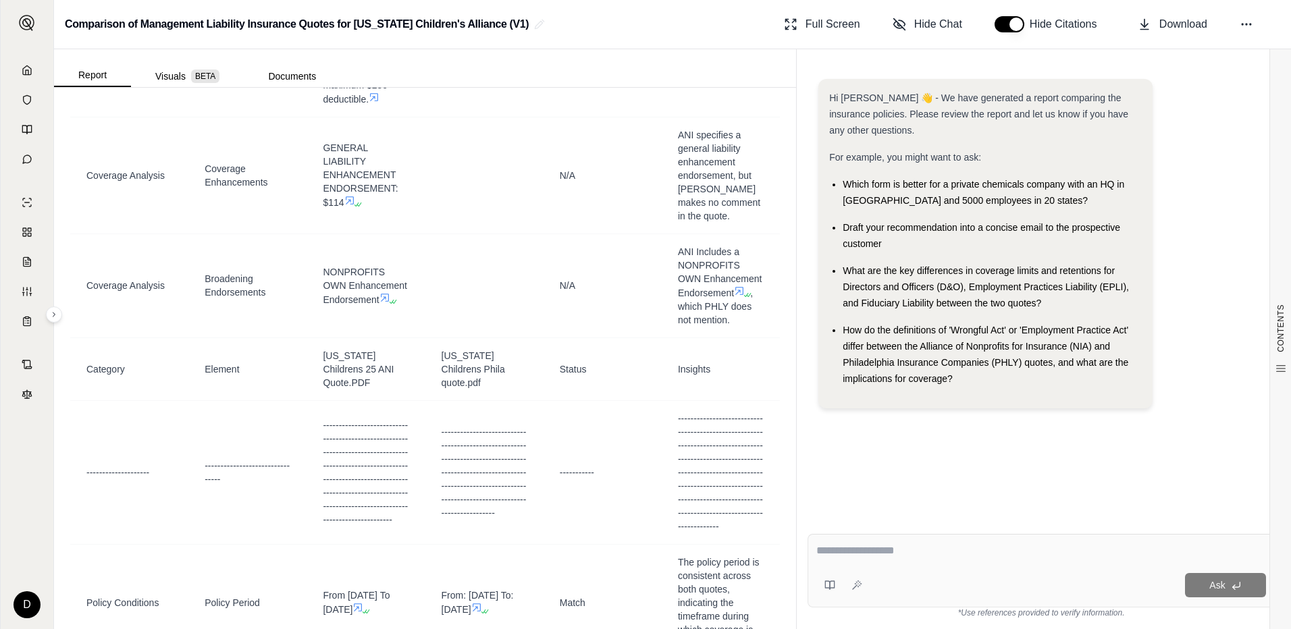 The image size is (1291, 629). What do you see at coordinates (27, 262) in the screenshot?
I see `a: Claim Coverage` at bounding box center [27, 262].